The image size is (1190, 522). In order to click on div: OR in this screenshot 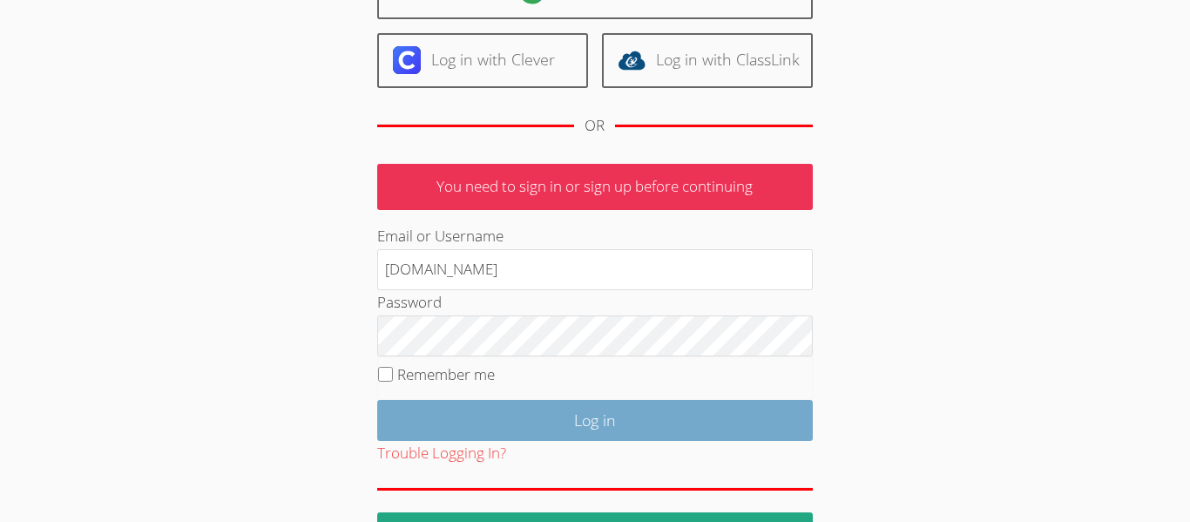, I will do `click(594, 125)`.